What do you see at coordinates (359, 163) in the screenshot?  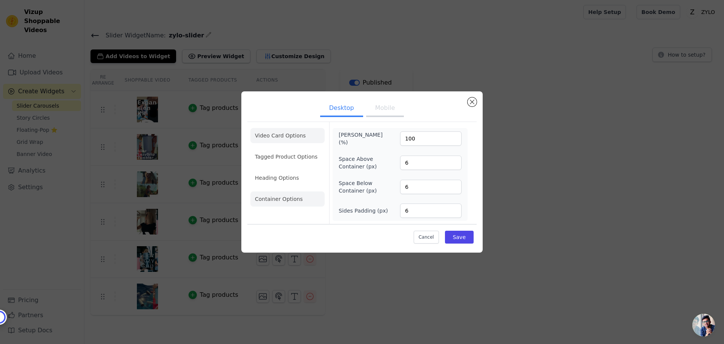 I see `label: Space Above Container (px)` at bounding box center [359, 163].